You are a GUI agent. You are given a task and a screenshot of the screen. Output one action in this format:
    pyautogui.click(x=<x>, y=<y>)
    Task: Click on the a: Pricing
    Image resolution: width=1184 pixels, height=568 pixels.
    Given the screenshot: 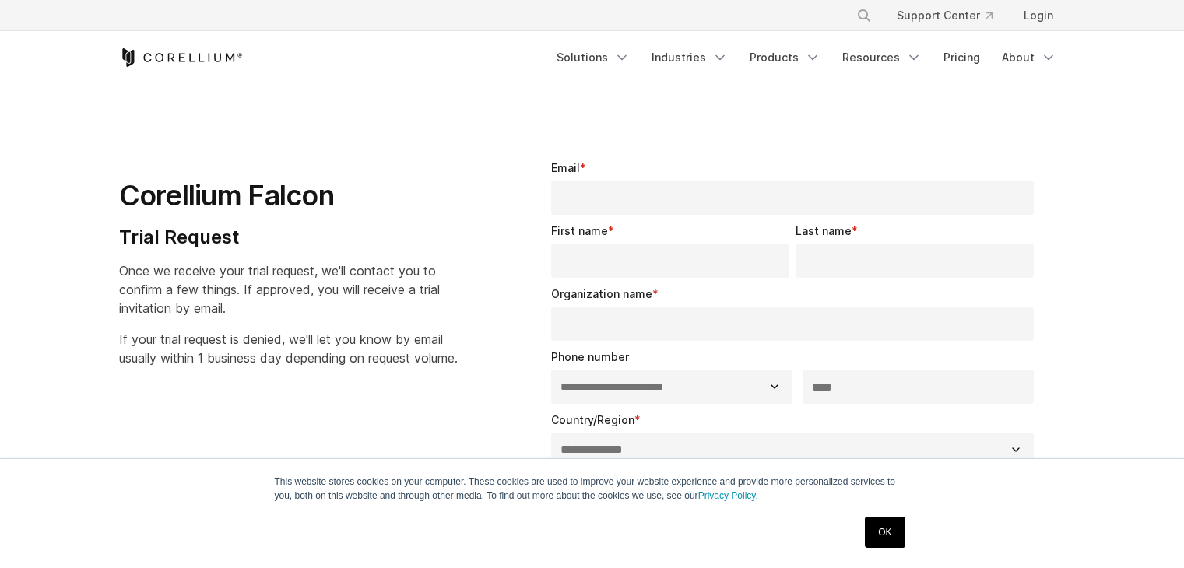 What is the action you would take?
    pyautogui.click(x=961, y=58)
    